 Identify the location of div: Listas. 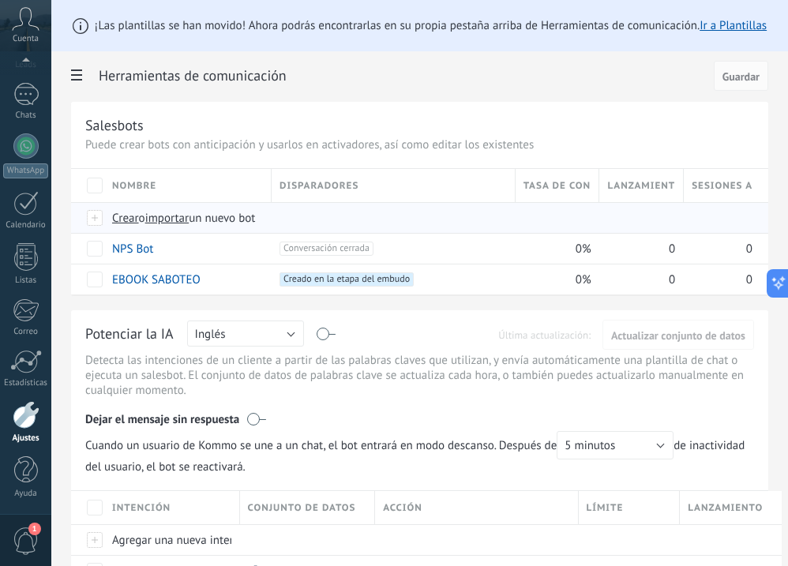
(26, 280).